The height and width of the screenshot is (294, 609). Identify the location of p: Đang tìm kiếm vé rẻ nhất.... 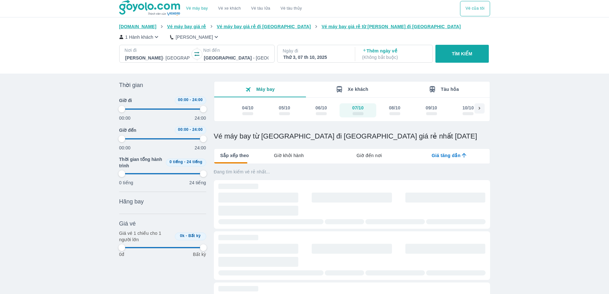
(352, 172).